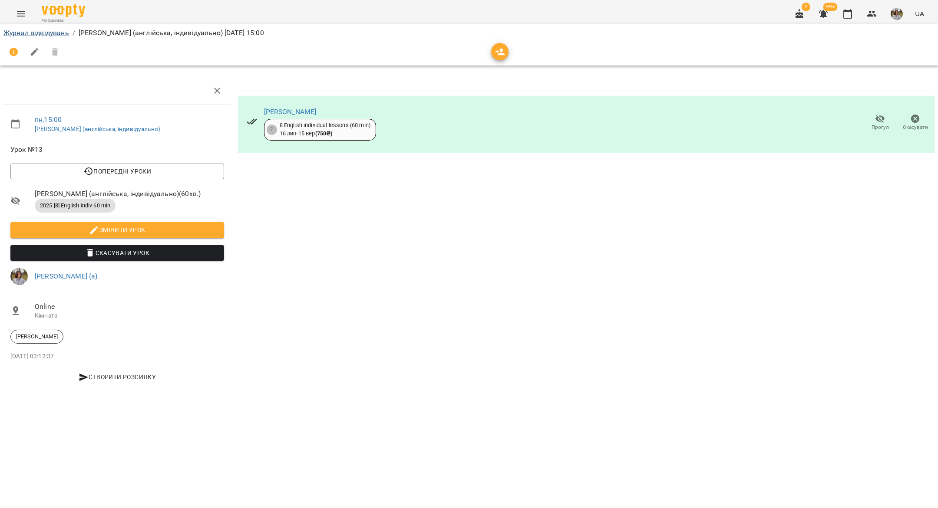 The image size is (938, 508). Describe the element at coordinates (129, 307) in the screenshot. I see `span: Online` at that location.